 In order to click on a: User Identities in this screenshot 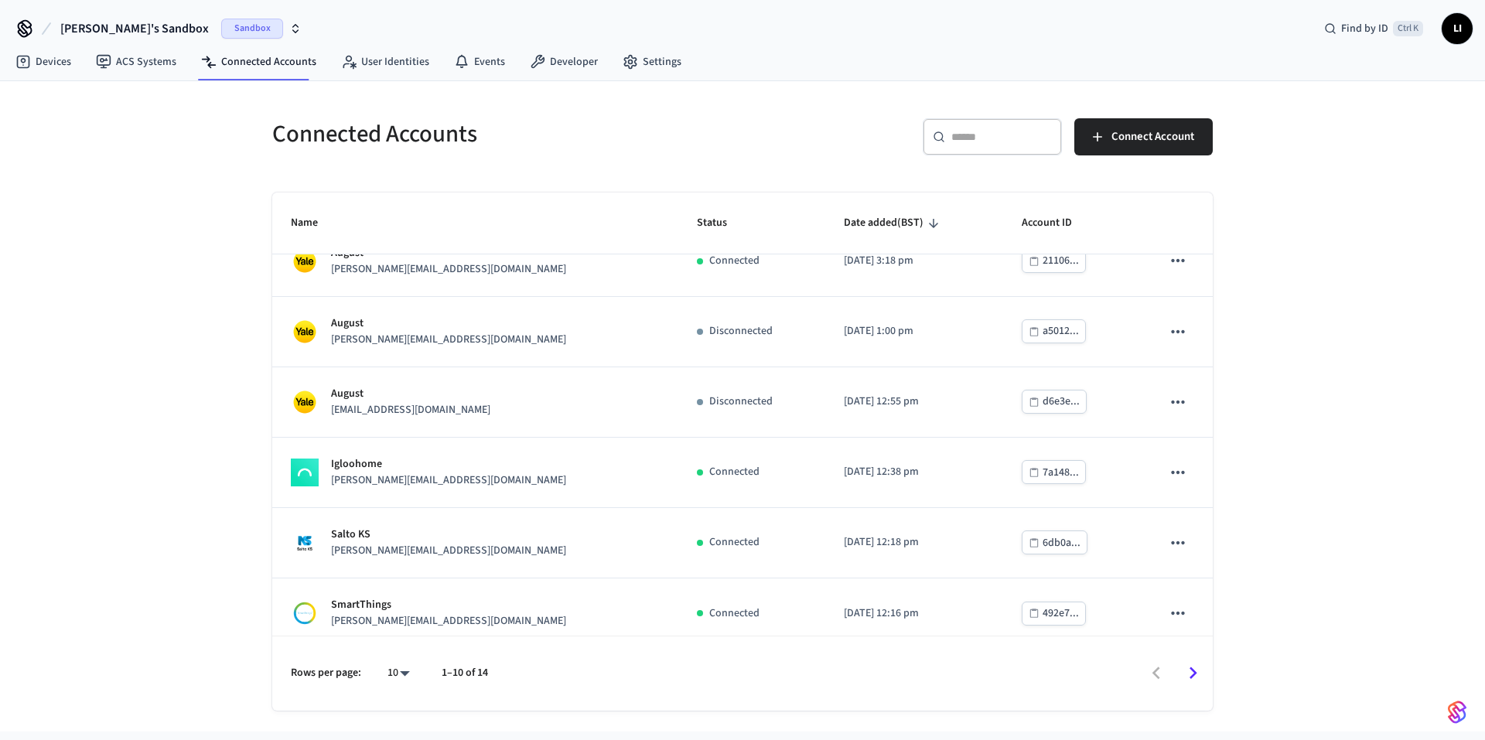, I will do `click(385, 62)`.